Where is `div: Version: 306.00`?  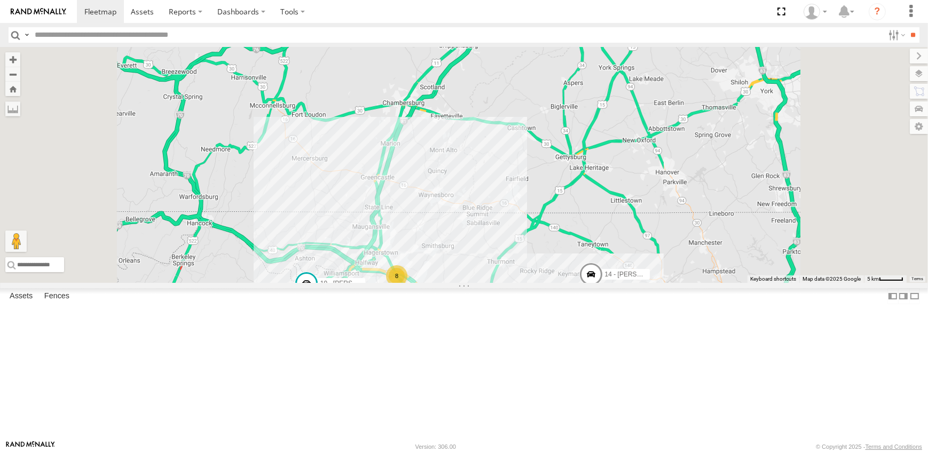
div: Version: 306.00 is located at coordinates (436, 447).